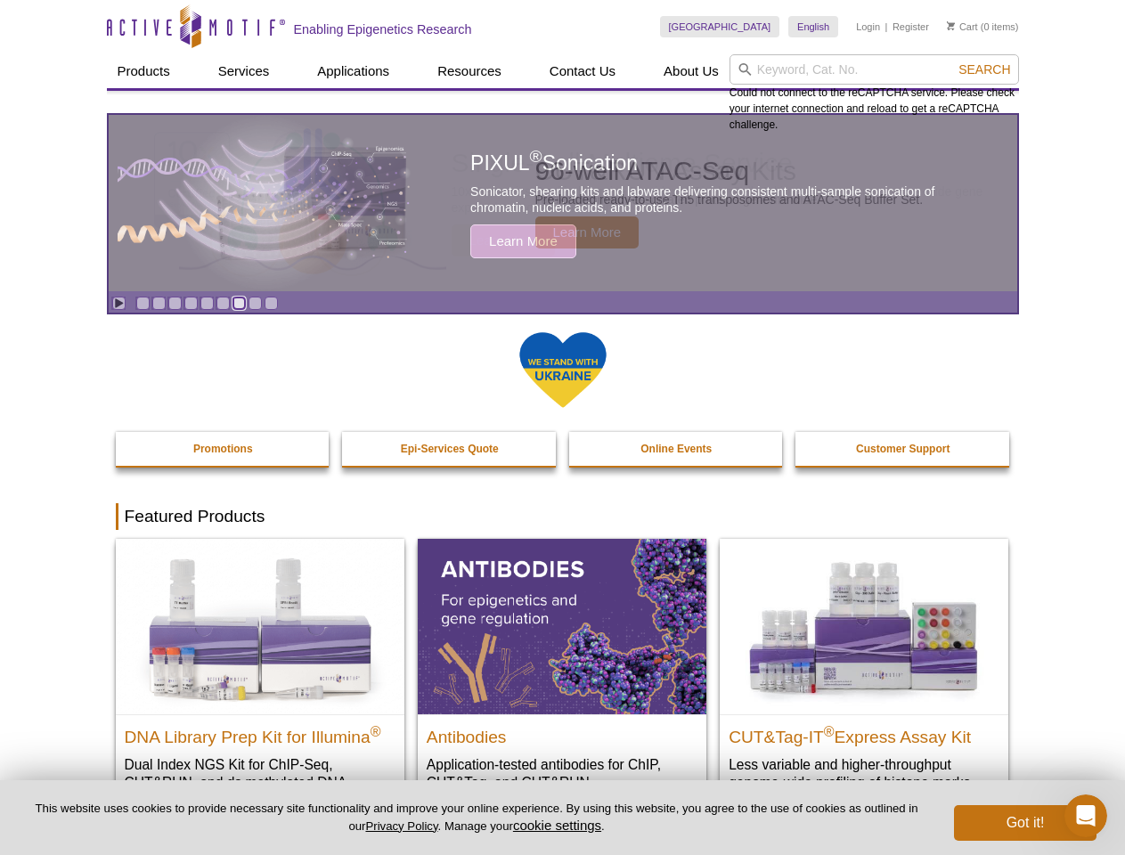  What do you see at coordinates (562, 674) in the screenshot?
I see `a: All Antibodies Antibodies Application-tested antibodies for ChIP, CUT&Tag, and CUT&RUN.` at bounding box center [562, 674].